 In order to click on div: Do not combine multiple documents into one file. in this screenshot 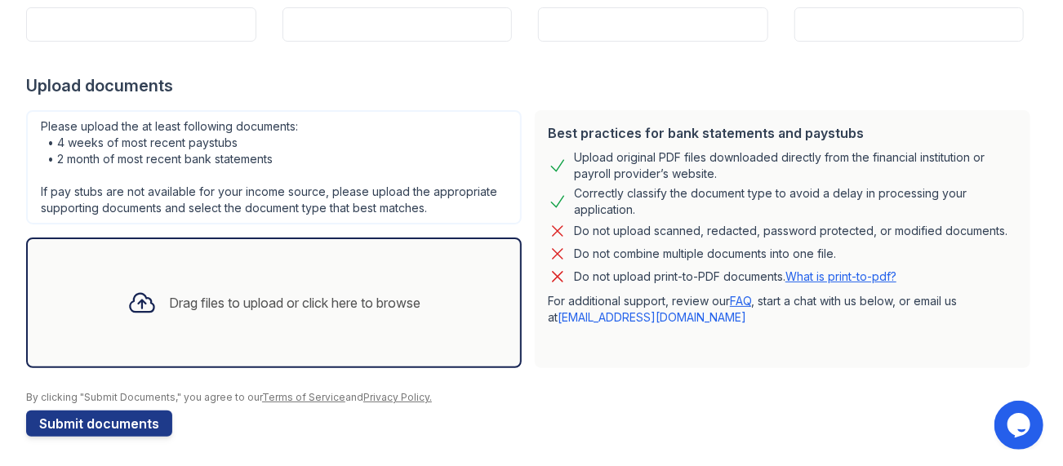, I will do `click(704, 254)`.